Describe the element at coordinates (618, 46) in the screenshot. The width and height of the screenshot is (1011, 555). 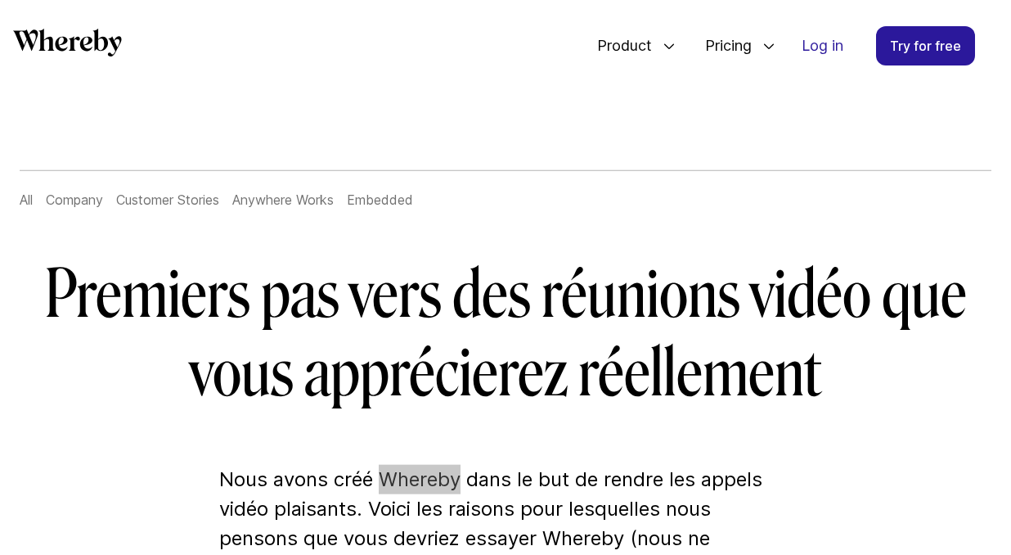
I see `span: Product` at that location.